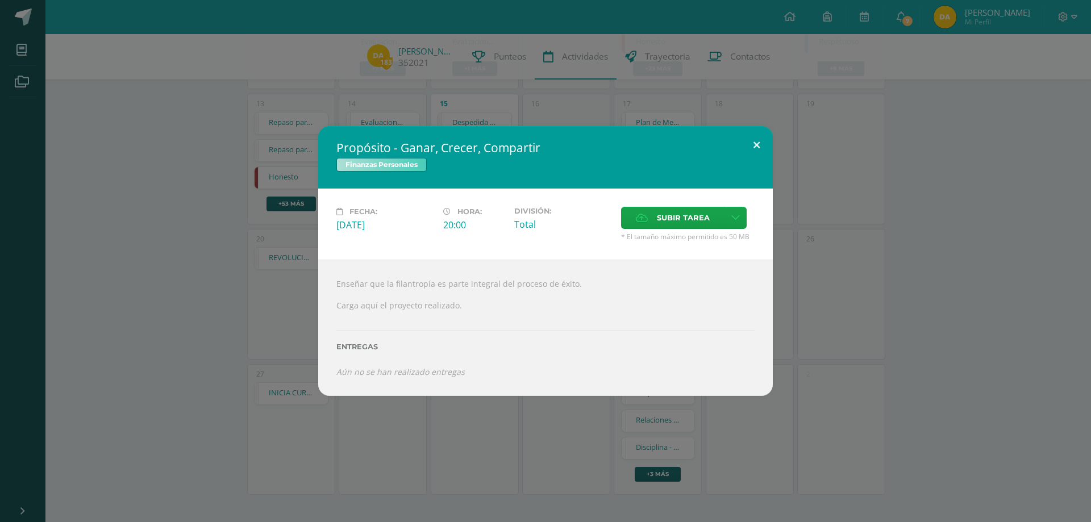 The image size is (1091, 522). Describe the element at coordinates (546, 328) in the screenshot. I see `div: Enseñar que la filantropía es parte integral del proceso de éxito. Carga aquí el proyecto realizado.` at that location.